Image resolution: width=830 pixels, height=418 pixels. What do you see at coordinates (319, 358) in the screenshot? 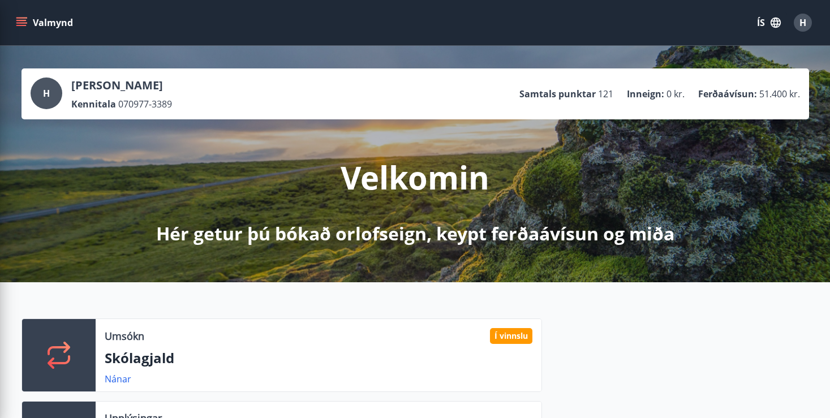
I see `p: Skólagjald` at bounding box center [319, 358].